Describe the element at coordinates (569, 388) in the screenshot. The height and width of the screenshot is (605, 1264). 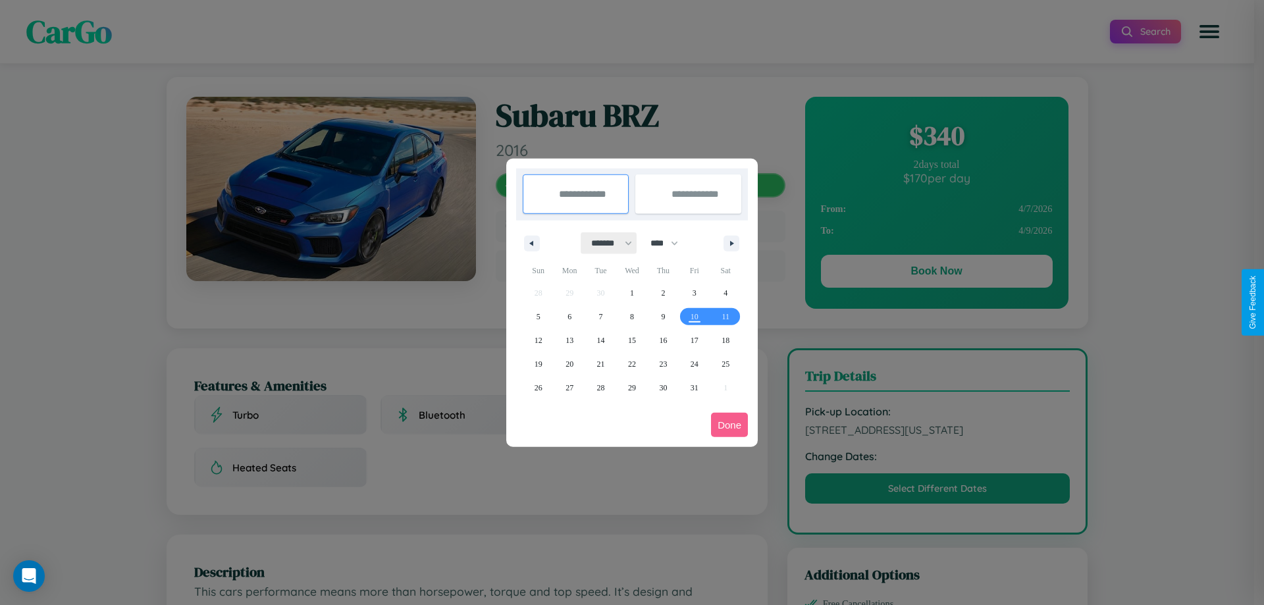
I see `button: 27` at that location.